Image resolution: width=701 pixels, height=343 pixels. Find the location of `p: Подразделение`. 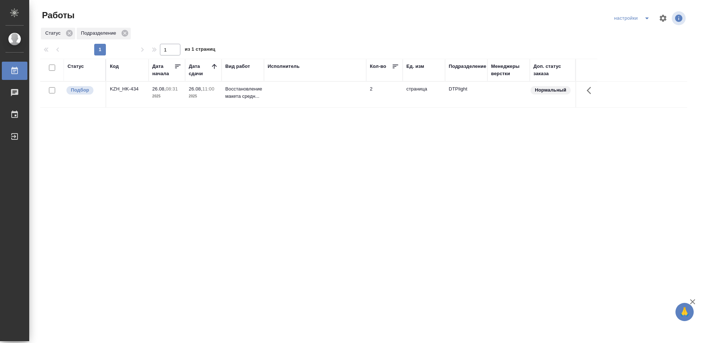

p: Подразделение is located at coordinates (100, 33).